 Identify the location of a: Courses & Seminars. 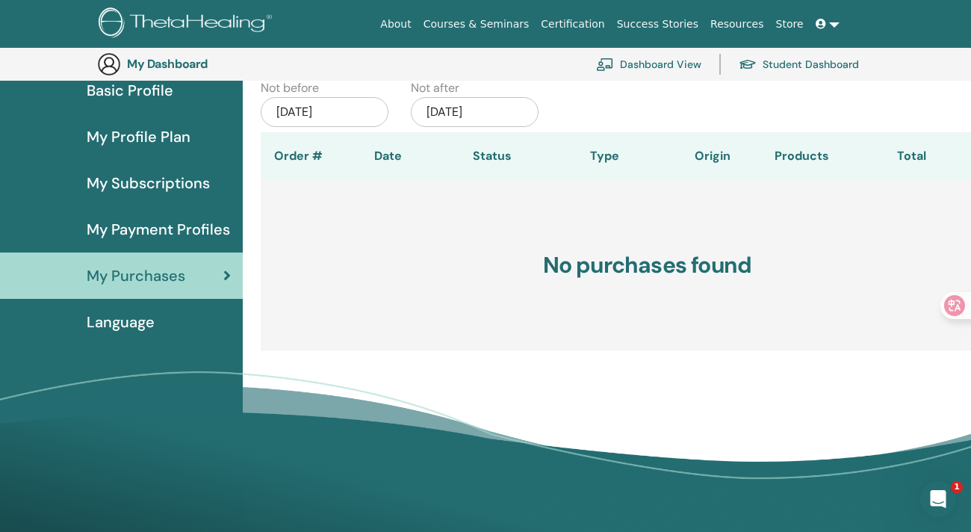
(476, 24).